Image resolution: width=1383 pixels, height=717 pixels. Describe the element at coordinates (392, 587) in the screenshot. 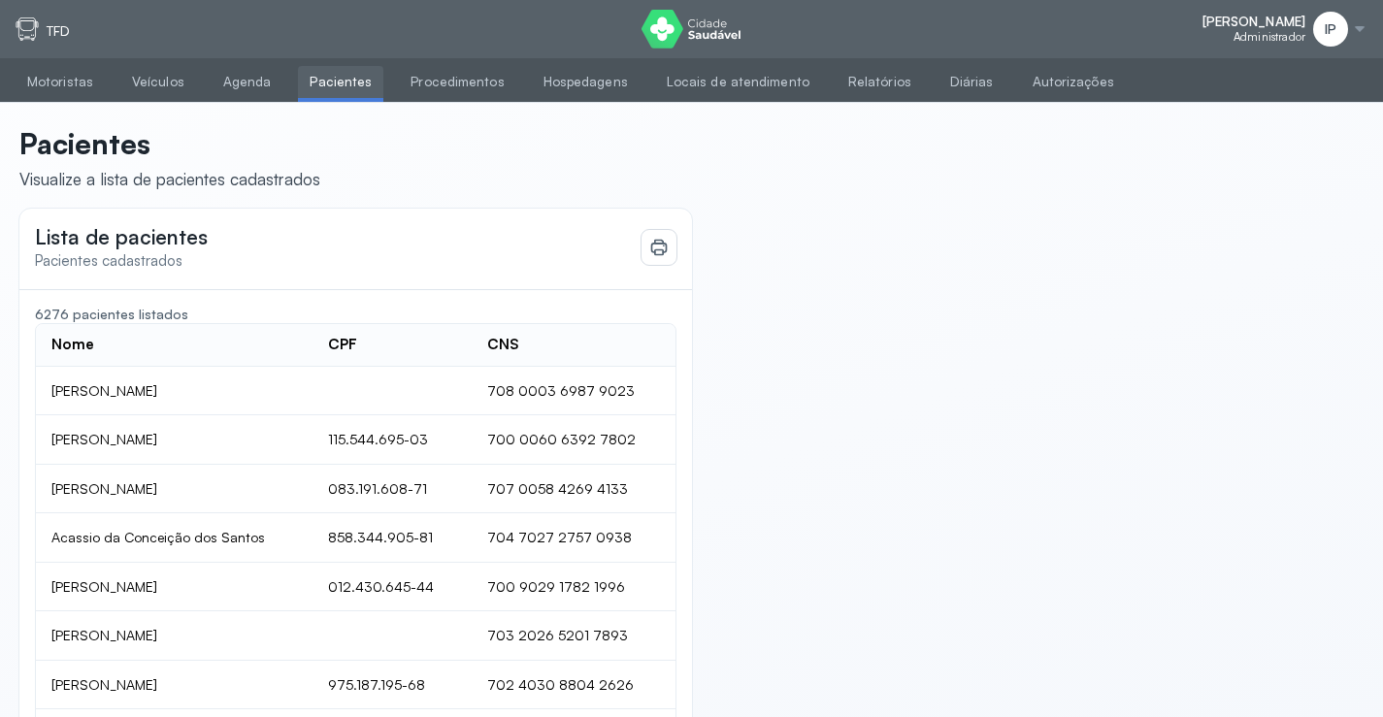

I see `td: 012.430.645-44` at that location.